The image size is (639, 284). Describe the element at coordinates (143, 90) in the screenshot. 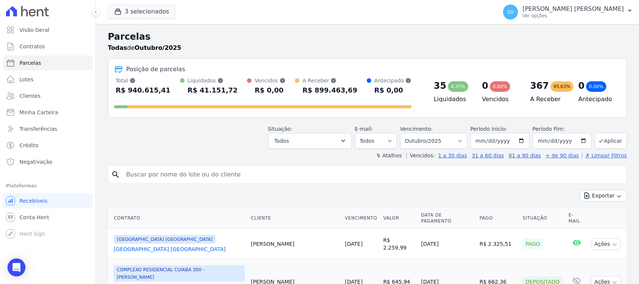

I see `div: R$ 940.615,41` at that location.